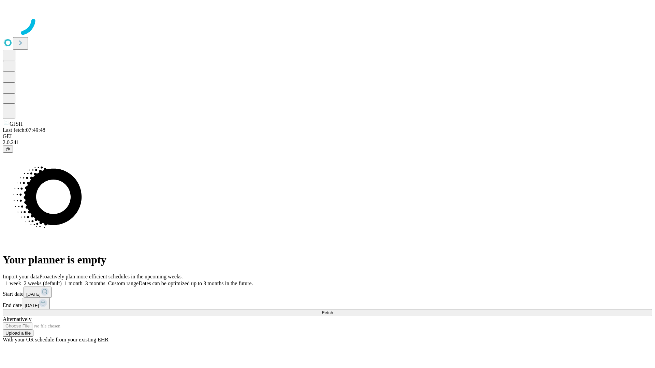  Describe the element at coordinates (43, 283) in the screenshot. I see `span: 2 weeks (default)` at that location.